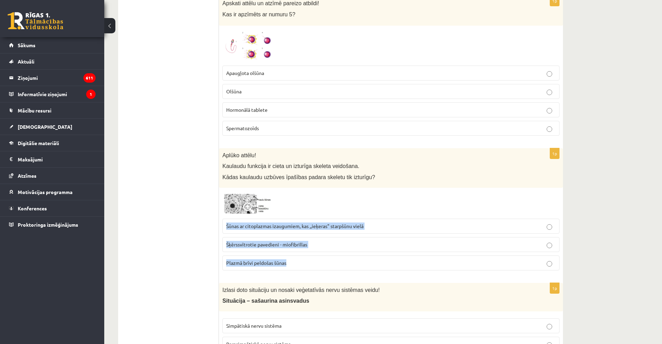 The height and width of the screenshot is (344, 662). What do you see at coordinates (234, 91) in the screenshot?
I see `span: Olšūna` at bounding box center [234, 91].